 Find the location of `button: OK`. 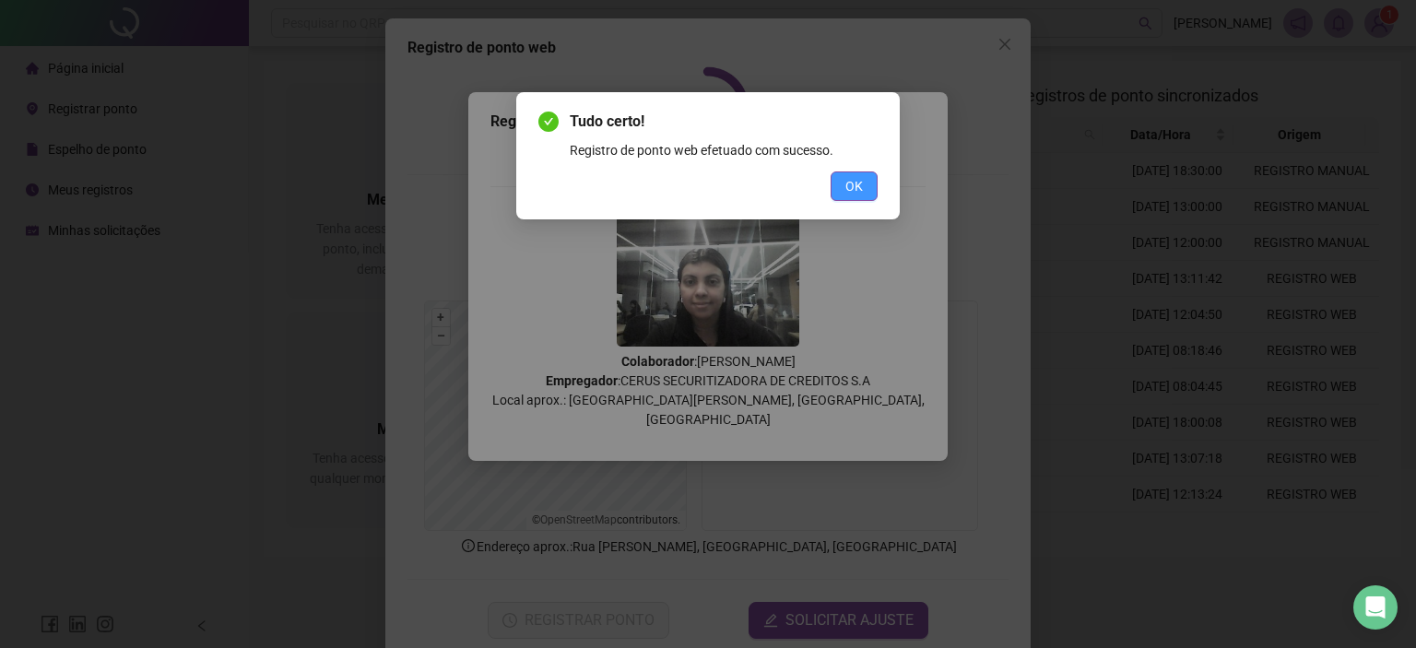

button: OK is located at coordinates (854, 186).